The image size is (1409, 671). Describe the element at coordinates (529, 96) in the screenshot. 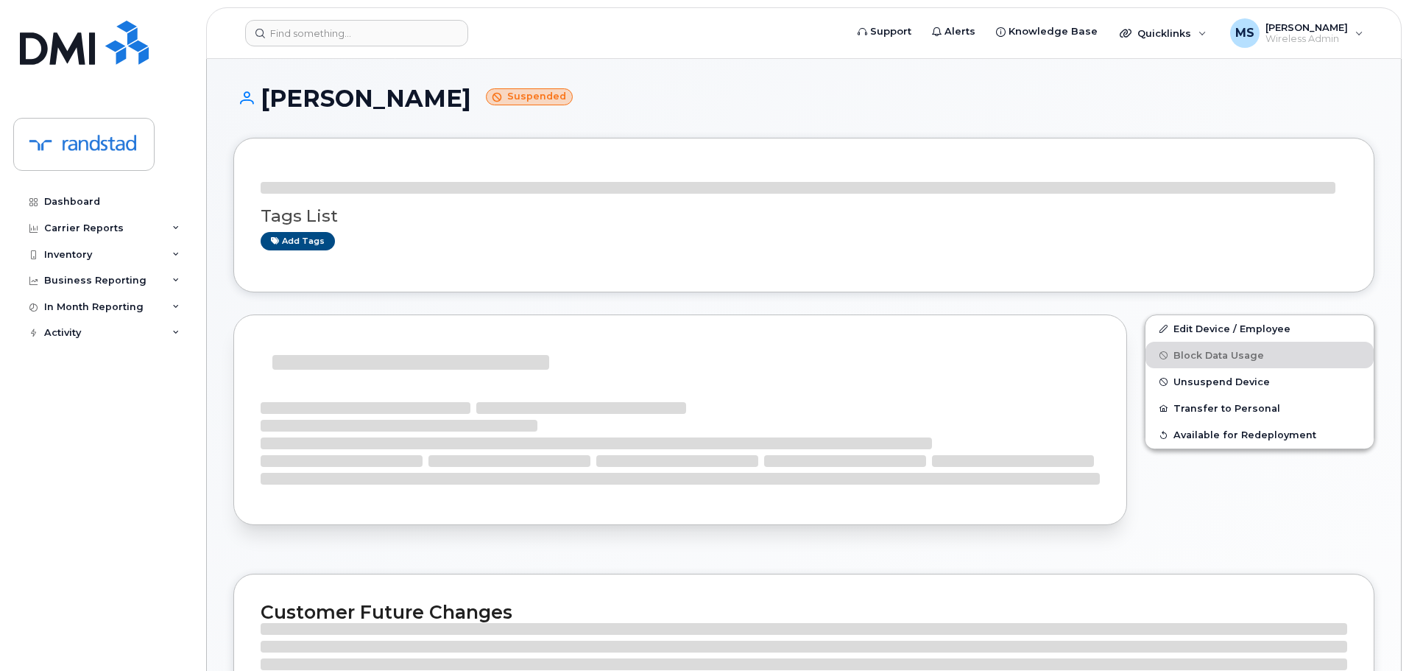

I see `small: Suspended` at that location.